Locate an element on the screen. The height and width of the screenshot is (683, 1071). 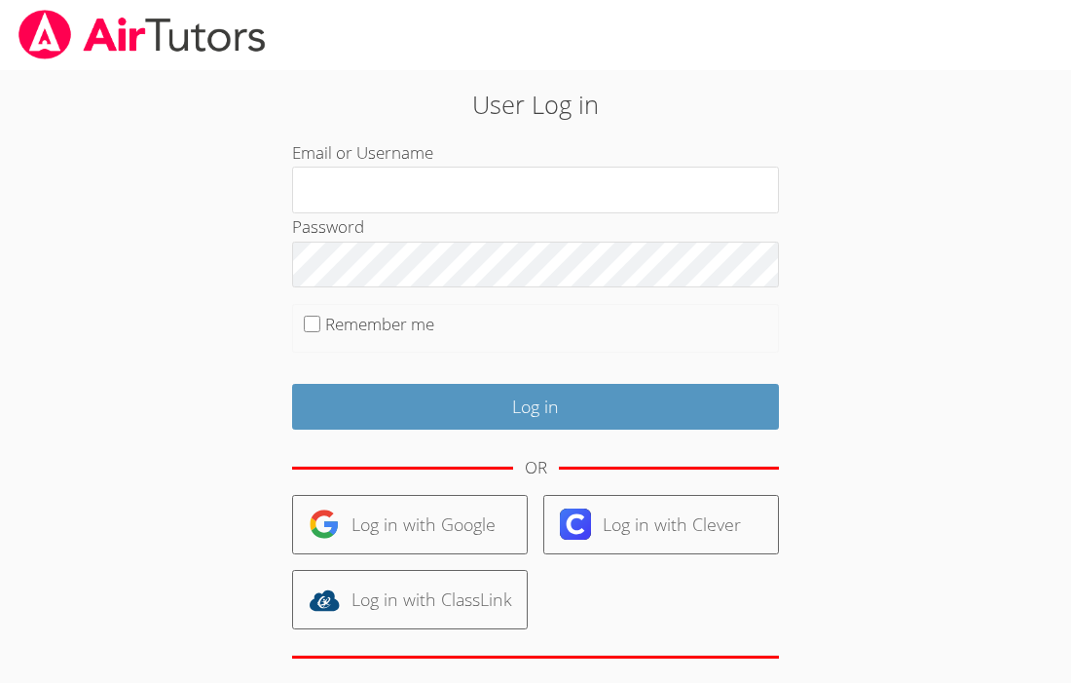
input: Log in is located at coordinates (536, 406).